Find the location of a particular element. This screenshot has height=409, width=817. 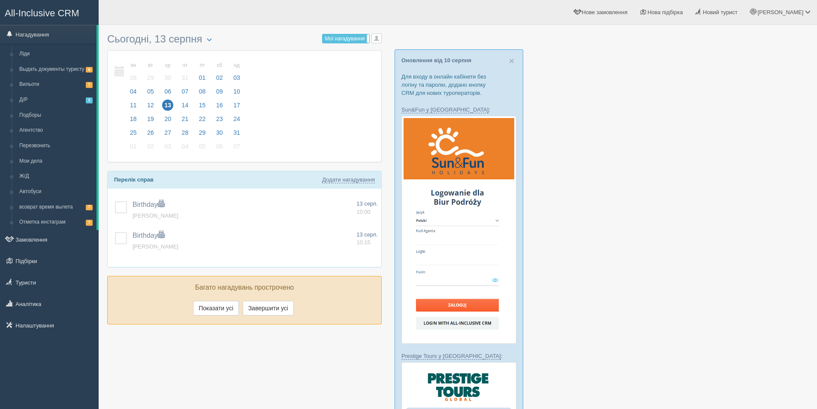

a: Д/Р2 is located at coordinates (56, 100).